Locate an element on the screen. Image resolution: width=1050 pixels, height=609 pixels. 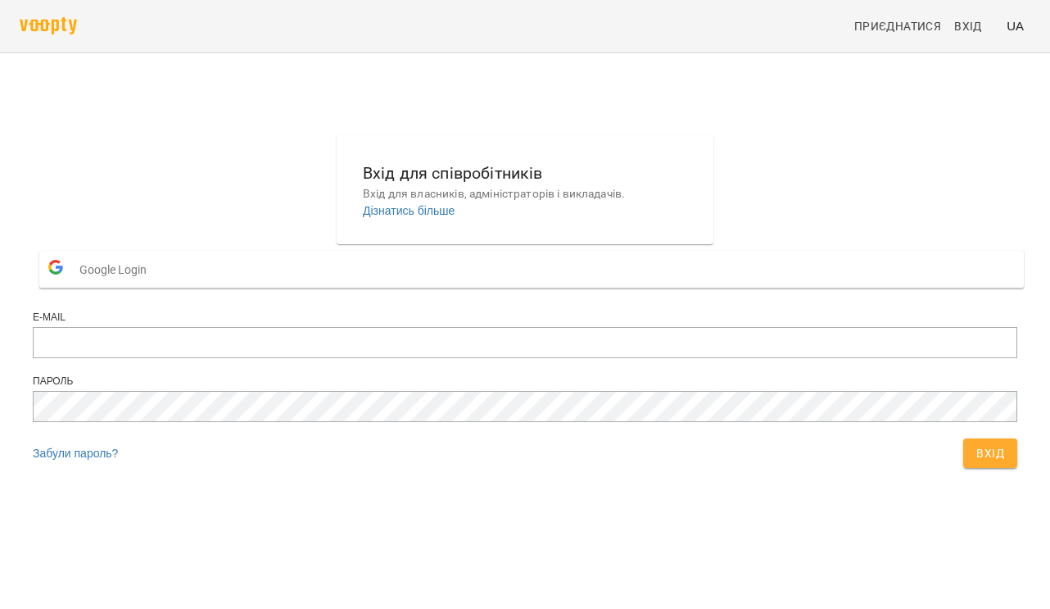
a: Дізнатись більше is located at coordinates (409, 210).